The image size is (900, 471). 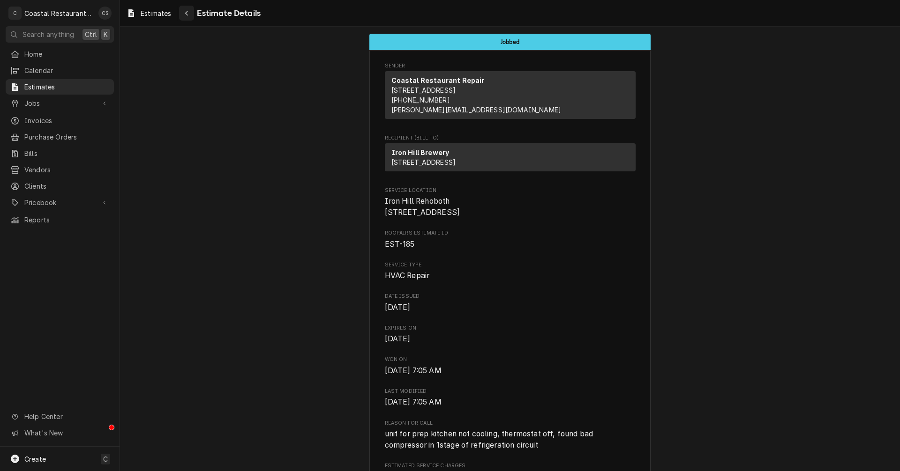 I want to click on span: Help Center, so click(x=66, y=417).